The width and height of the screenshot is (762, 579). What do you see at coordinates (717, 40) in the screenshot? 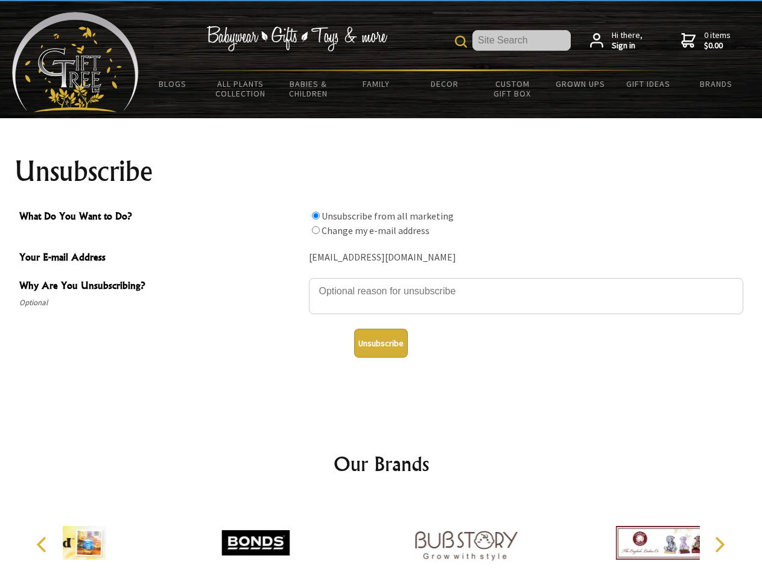
I see `span: 0 items` at bounding box center [717, 40].